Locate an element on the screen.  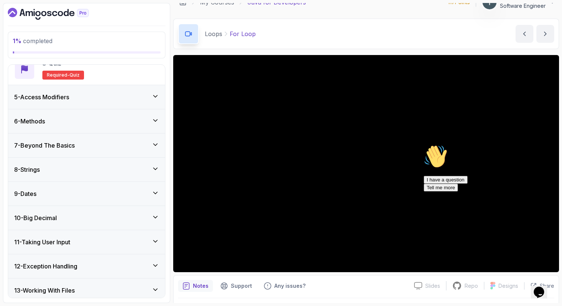
span: Hi! How can we help? is located at coordinates (38, 25).